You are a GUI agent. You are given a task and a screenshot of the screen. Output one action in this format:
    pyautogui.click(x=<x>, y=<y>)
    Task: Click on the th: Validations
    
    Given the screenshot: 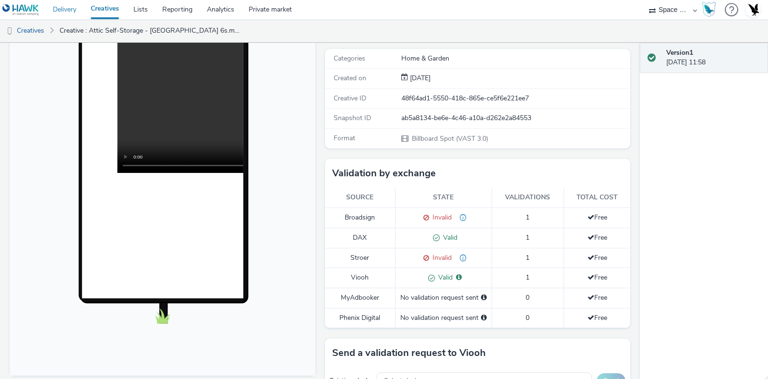 What is the action you would take?
    pyautogui.click(x=527, y=197)
    